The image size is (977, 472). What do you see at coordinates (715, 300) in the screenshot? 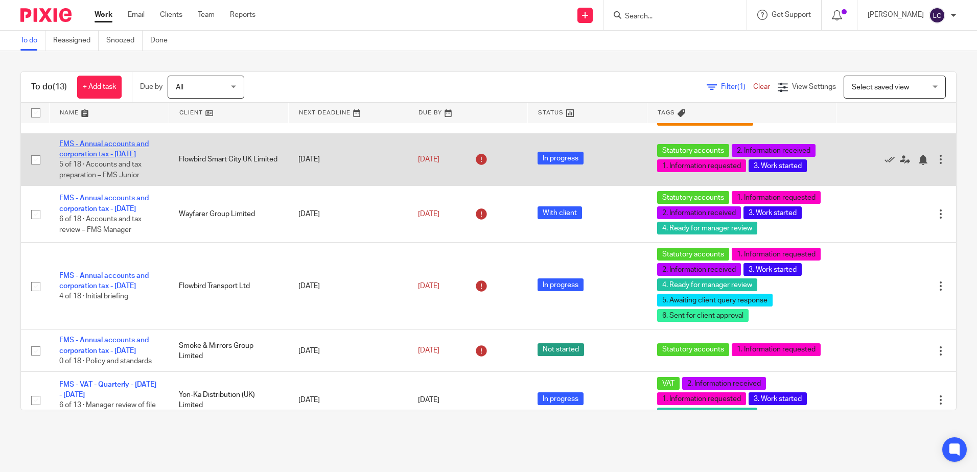
I see `span: 5. Awaiting client query response` at bounding box center [715, 300].